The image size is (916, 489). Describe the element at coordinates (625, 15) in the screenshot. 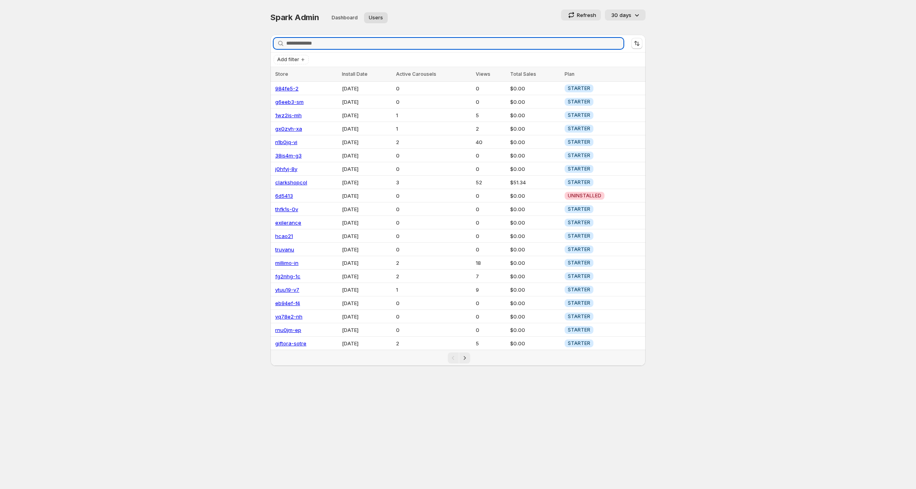

I see `button: 30 days` at that location.